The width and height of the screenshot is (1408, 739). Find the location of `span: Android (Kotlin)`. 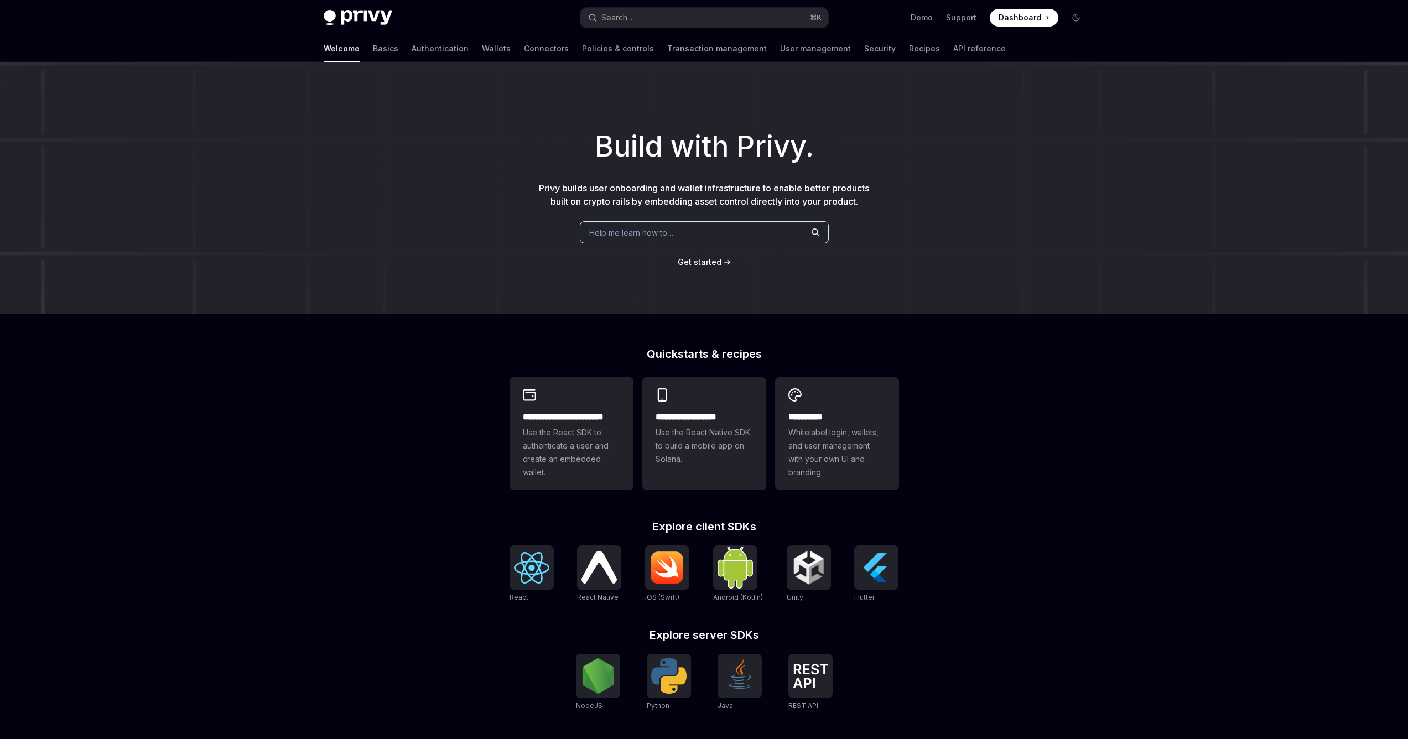

span: Android (Kotlin) is located at coordinates (738, 597).